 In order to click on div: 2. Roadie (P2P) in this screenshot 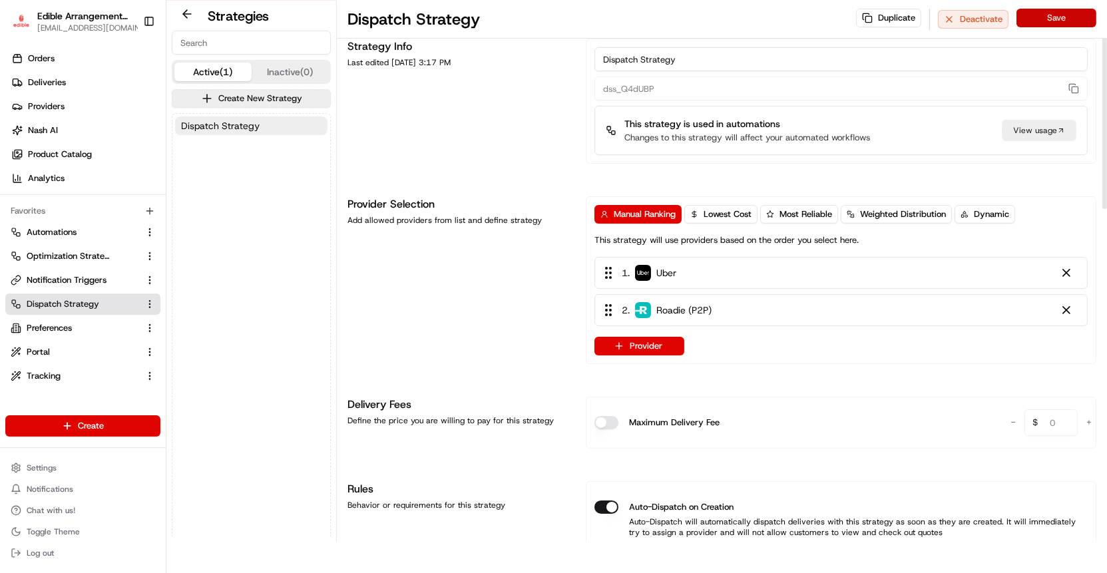, I will do `click(841, 310)`.